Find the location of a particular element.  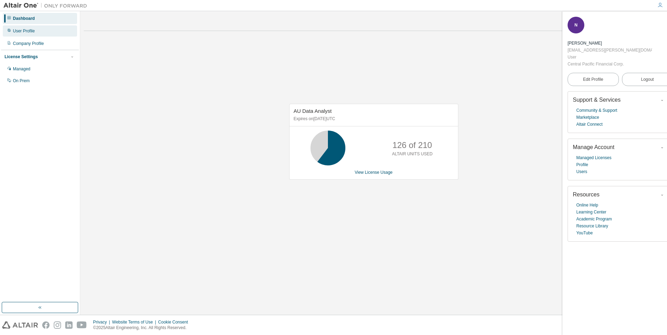

span: Logout is located at coordinates (647, 79).